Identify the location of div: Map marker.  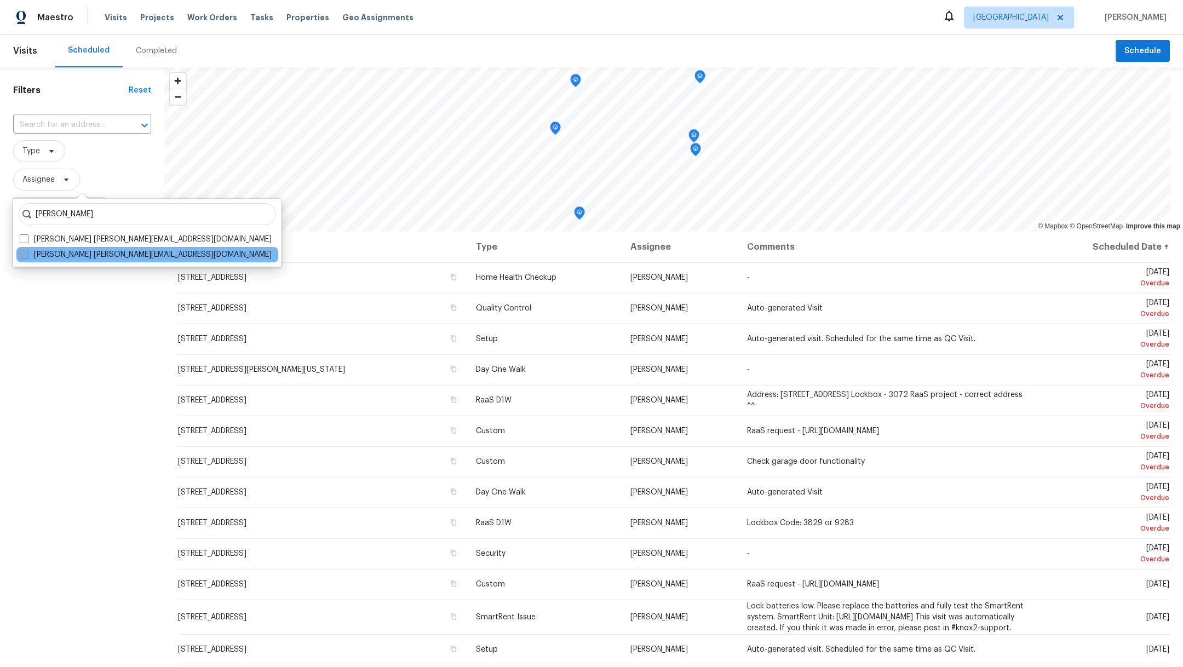
(576, 82).